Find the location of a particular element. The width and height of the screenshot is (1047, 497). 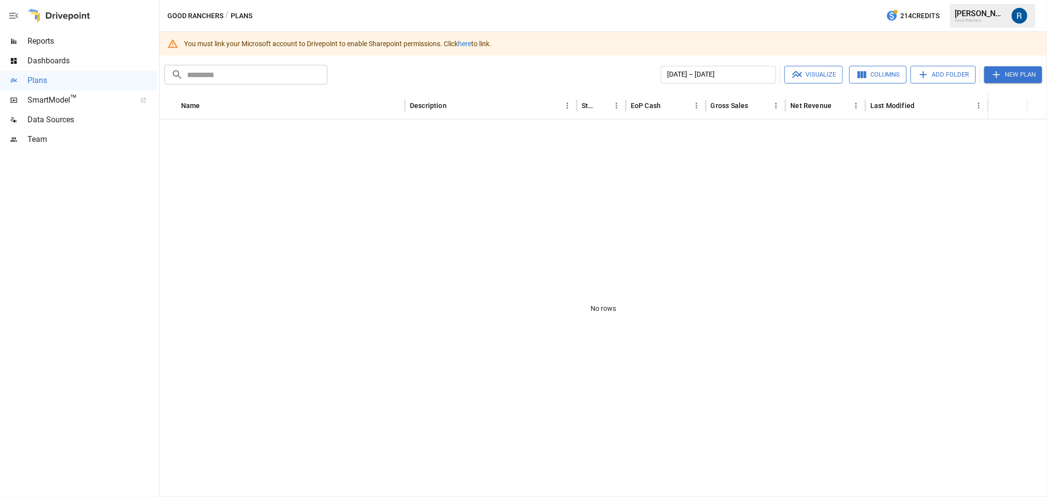

button: Status column menu is located at coordinates (617, 106).